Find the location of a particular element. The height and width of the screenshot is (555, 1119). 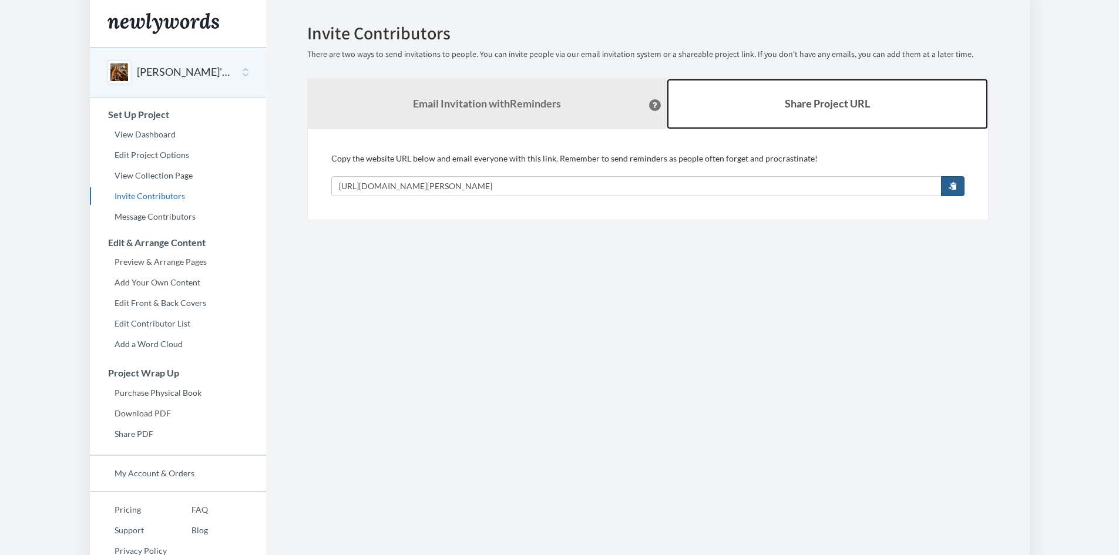

a: FAQ is located at coordinates (187, 510).